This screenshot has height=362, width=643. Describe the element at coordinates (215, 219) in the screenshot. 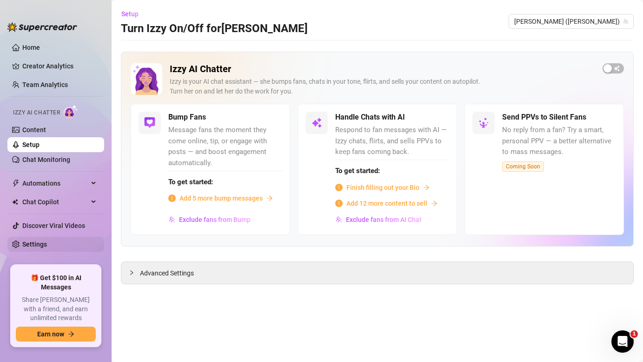

I see `span: Exclude fans from Bump` at that location.